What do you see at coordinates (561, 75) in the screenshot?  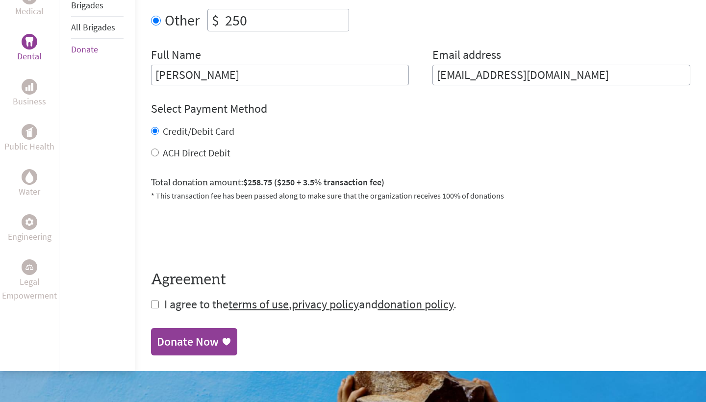 I see `input: Your Email` at bounding box center [561, 75].